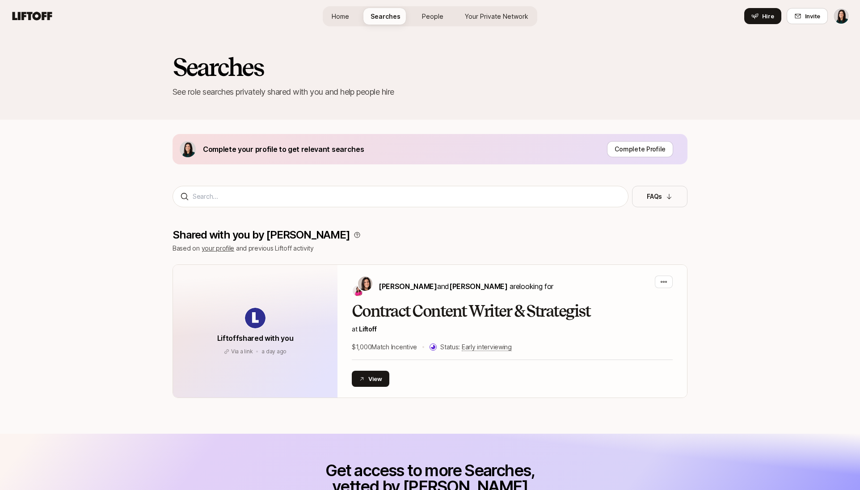 Image resolution: width=860 pixels, height=490 pixels. I want to click on img: Eleanor Testing Kickstart V2, so click(841, 16).